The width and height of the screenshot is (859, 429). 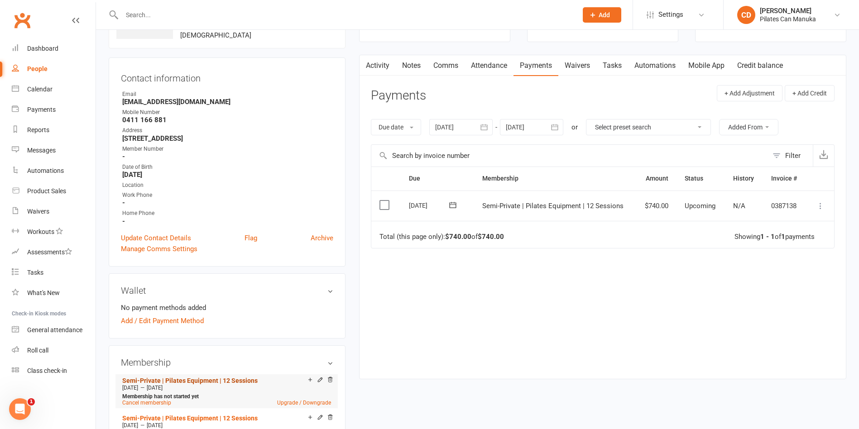 What do you see at coordinates (53, 150) in the screenshot?
I see `a: Messages` at bounding box center [53, 150].